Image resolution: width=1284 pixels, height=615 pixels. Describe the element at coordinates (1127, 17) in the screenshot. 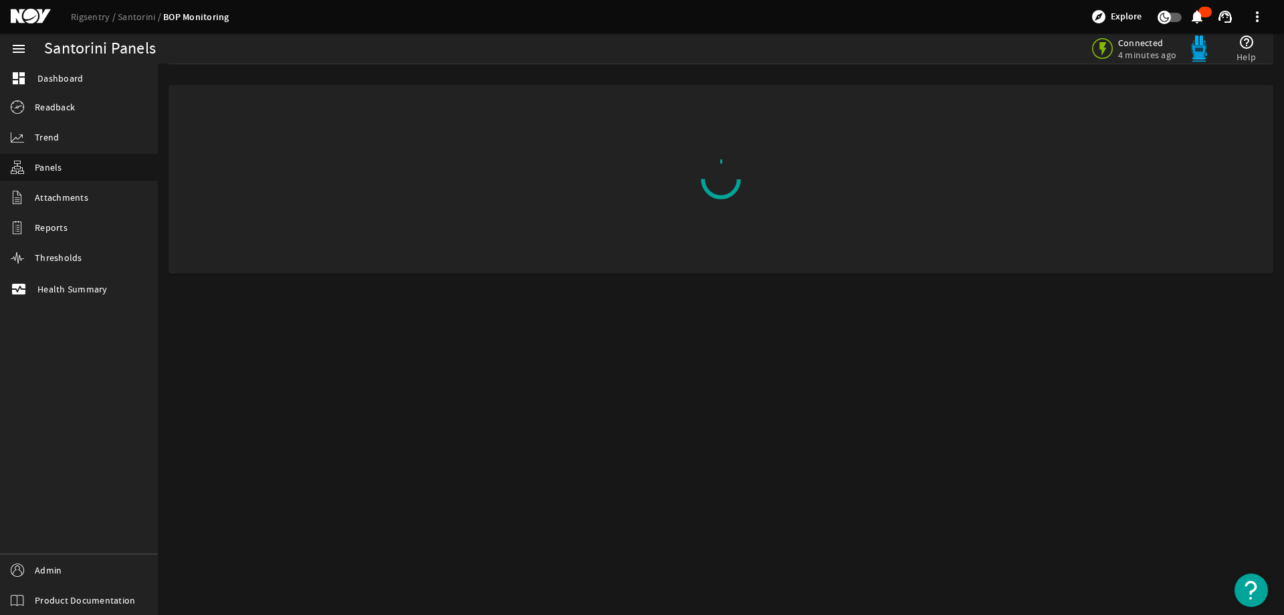

I see `span: Explore` at that location.